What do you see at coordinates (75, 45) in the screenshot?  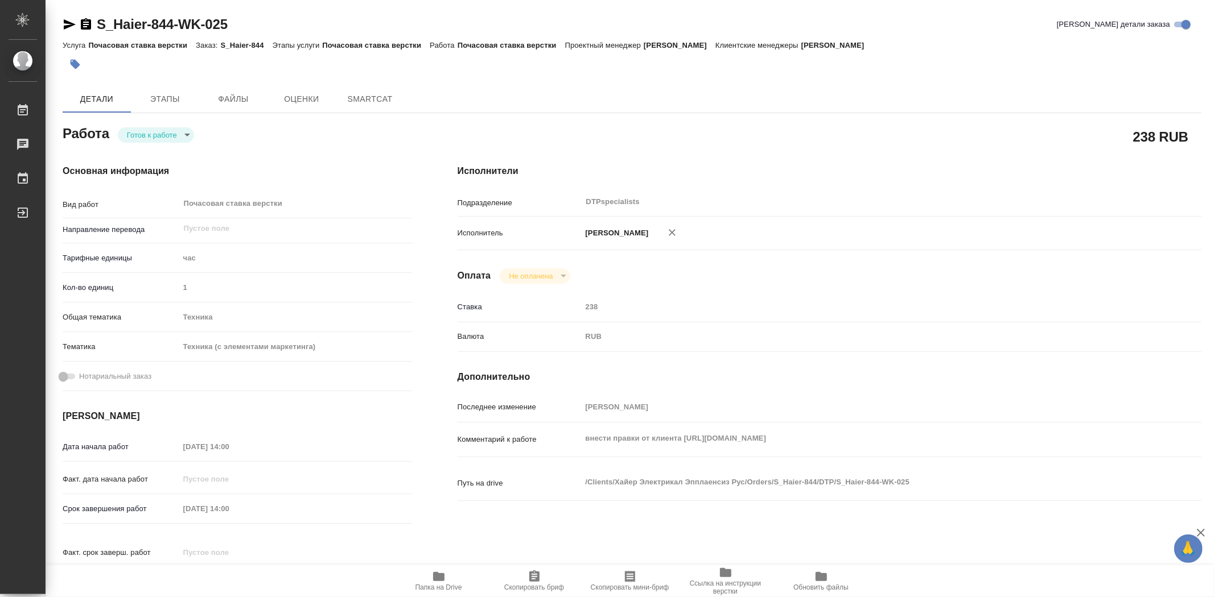 I see `p: Услуга` at bounding box center [75, 45].